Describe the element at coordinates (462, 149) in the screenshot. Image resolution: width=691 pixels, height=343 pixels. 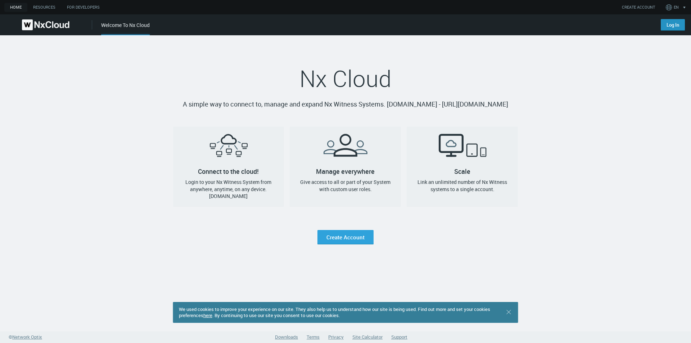
I see `h2: Scale` at that location.